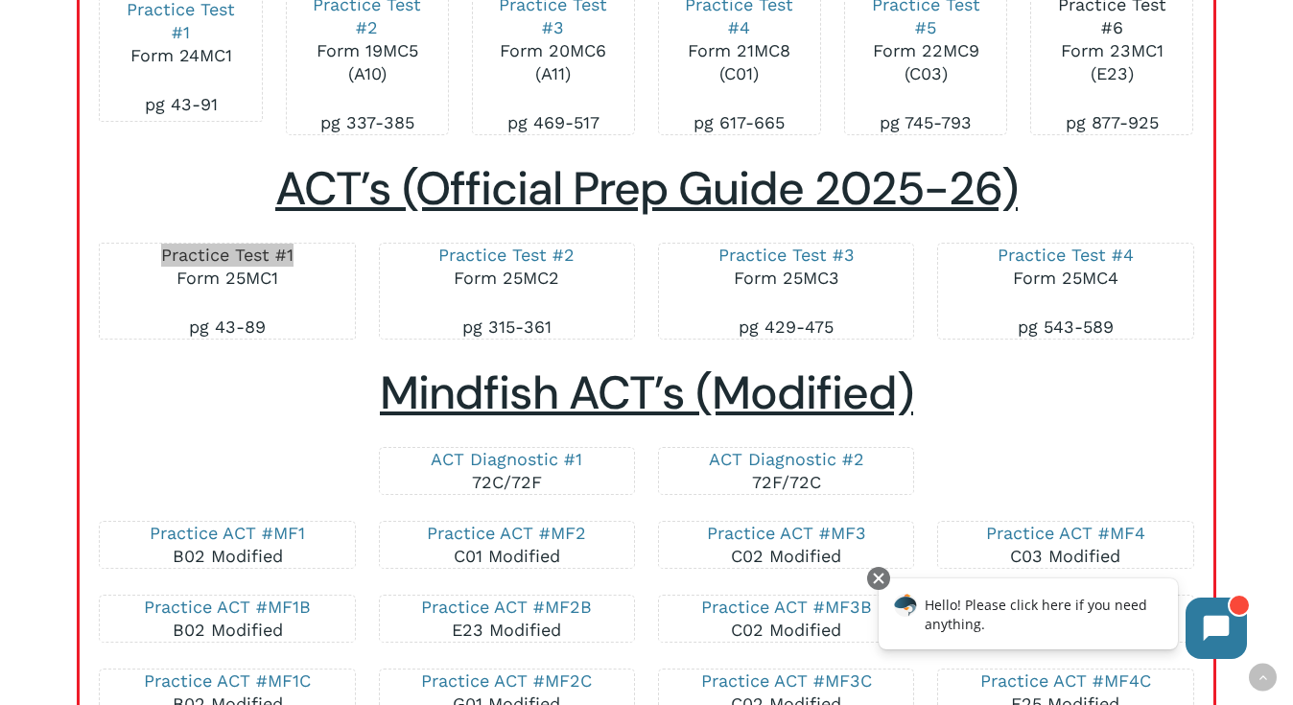 Image resolution: width=1293 pixels, height=705 pixels. I want to click on a: Practice ACT #MF2B, so click(506, 606).